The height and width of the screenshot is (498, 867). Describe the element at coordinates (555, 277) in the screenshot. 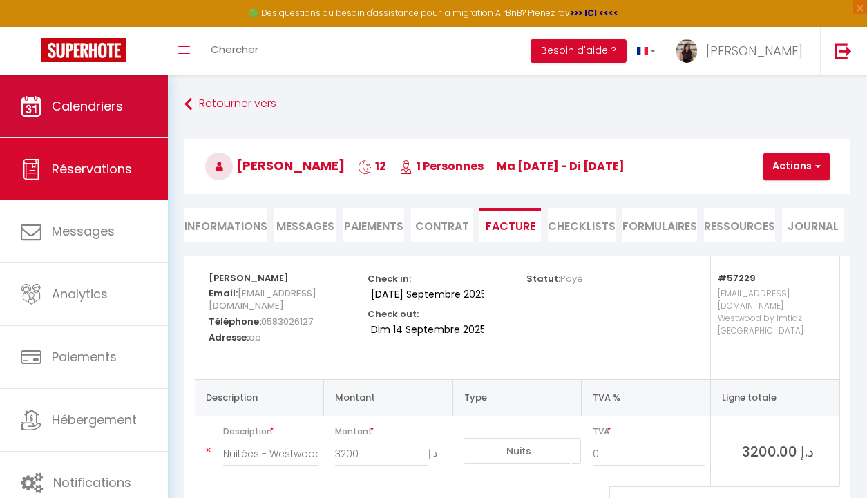

I see `p: Statut:` at that location.